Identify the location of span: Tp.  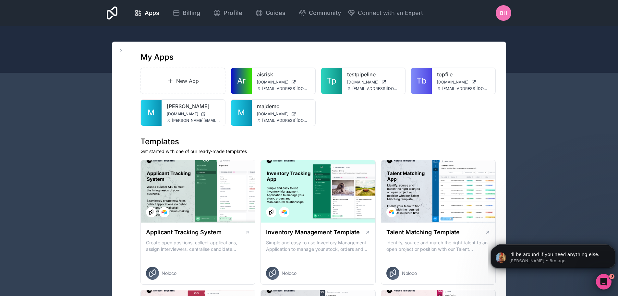
(332, 81).